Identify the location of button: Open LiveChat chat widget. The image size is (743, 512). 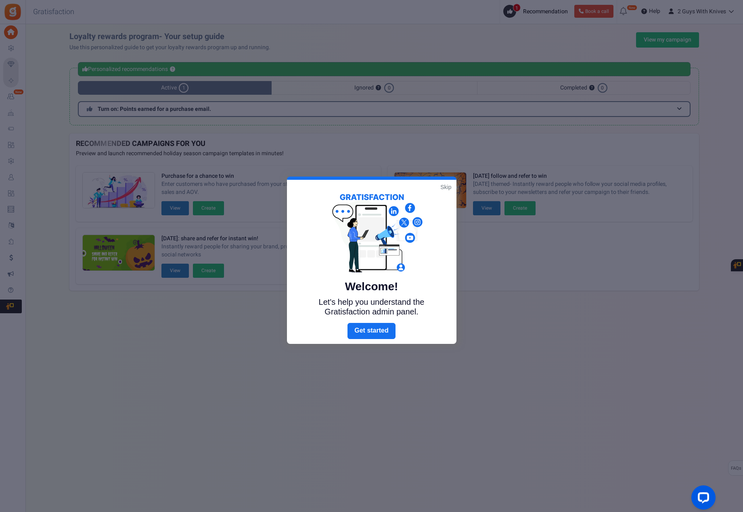
(19, 15).